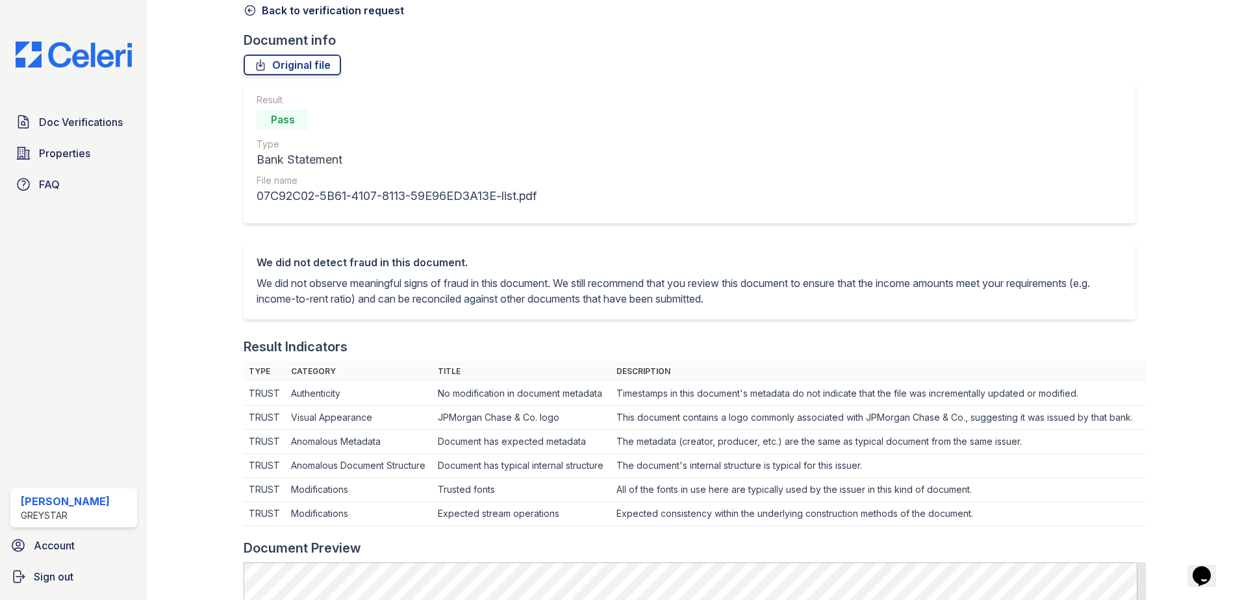 The width and height of the screenshot is (1242, 600). Describe the element at coordinates (689, 291) in the screenshot. I see `p: We did not observe meaningful signs of fraud in this document. We still recommend that you review...` at that location.